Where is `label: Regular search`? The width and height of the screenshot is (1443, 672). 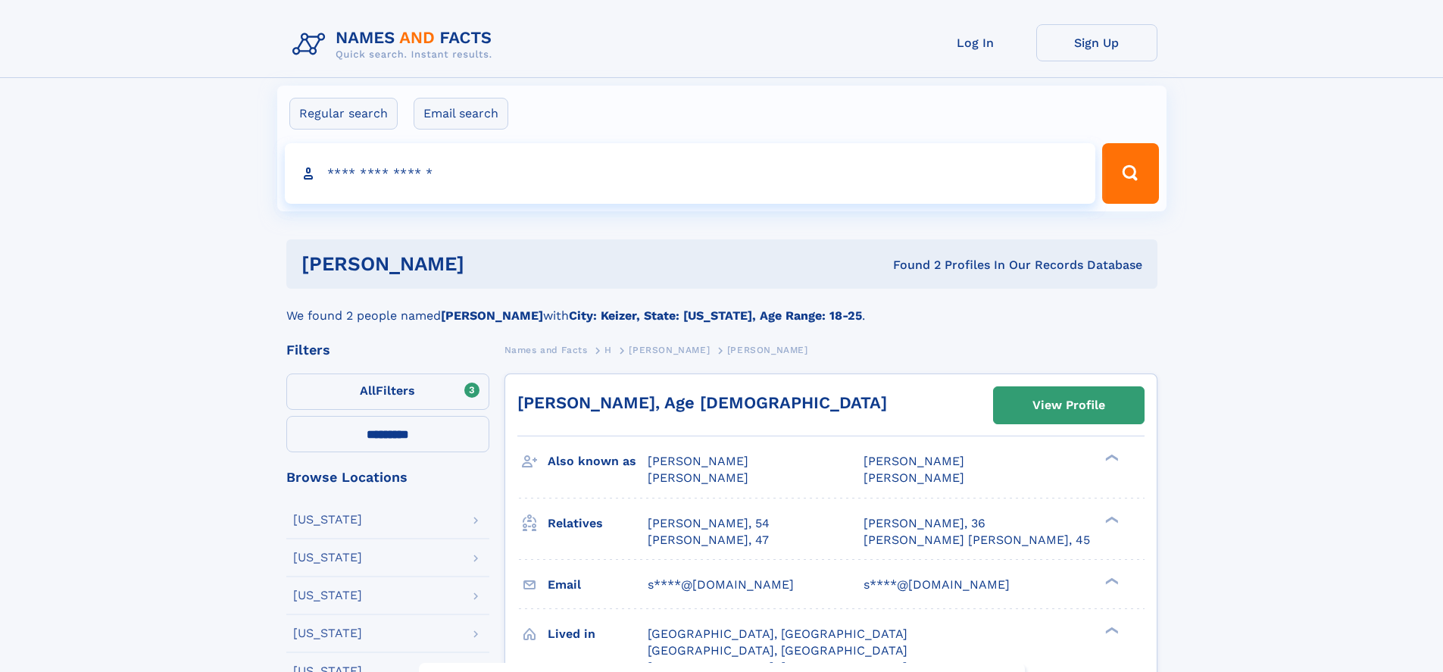 label: Regular search is located at coordinates (343, 114).